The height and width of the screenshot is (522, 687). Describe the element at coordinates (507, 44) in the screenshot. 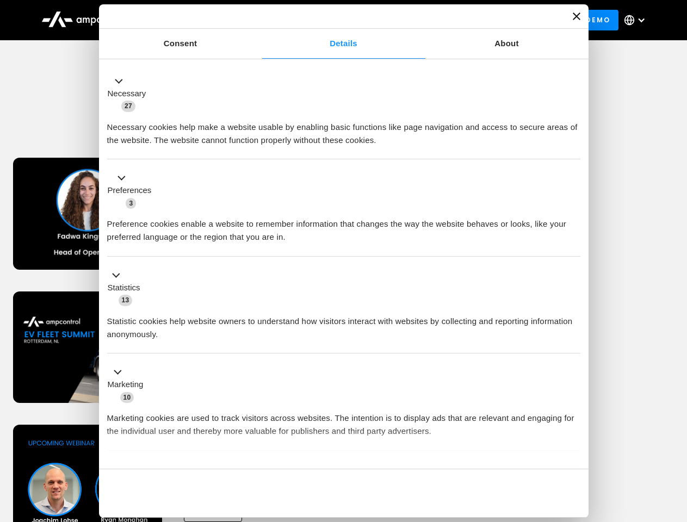

I see `a: About` at that location.